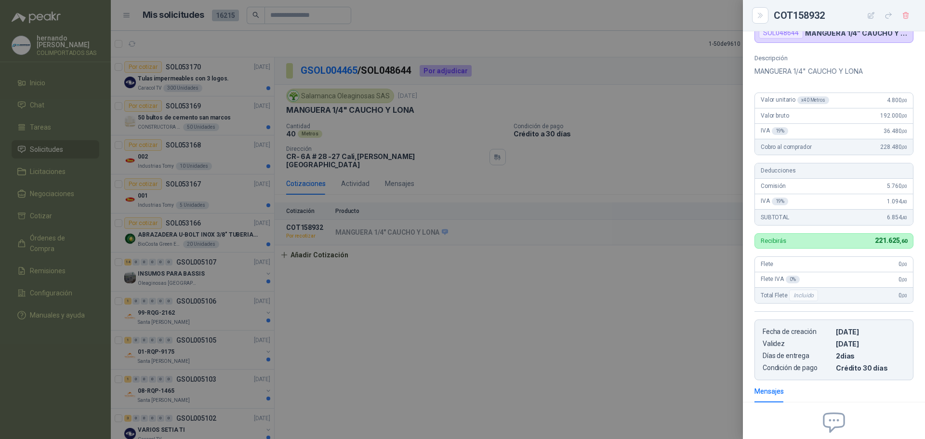  Describe the element at coordinates (871, 368) in the screenshot. I see `p: Crédito 30 días` at that location.